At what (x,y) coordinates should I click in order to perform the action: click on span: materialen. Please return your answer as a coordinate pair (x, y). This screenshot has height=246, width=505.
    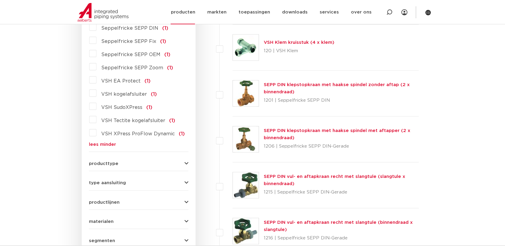
    Looking at the image, I should click on (101, 222).